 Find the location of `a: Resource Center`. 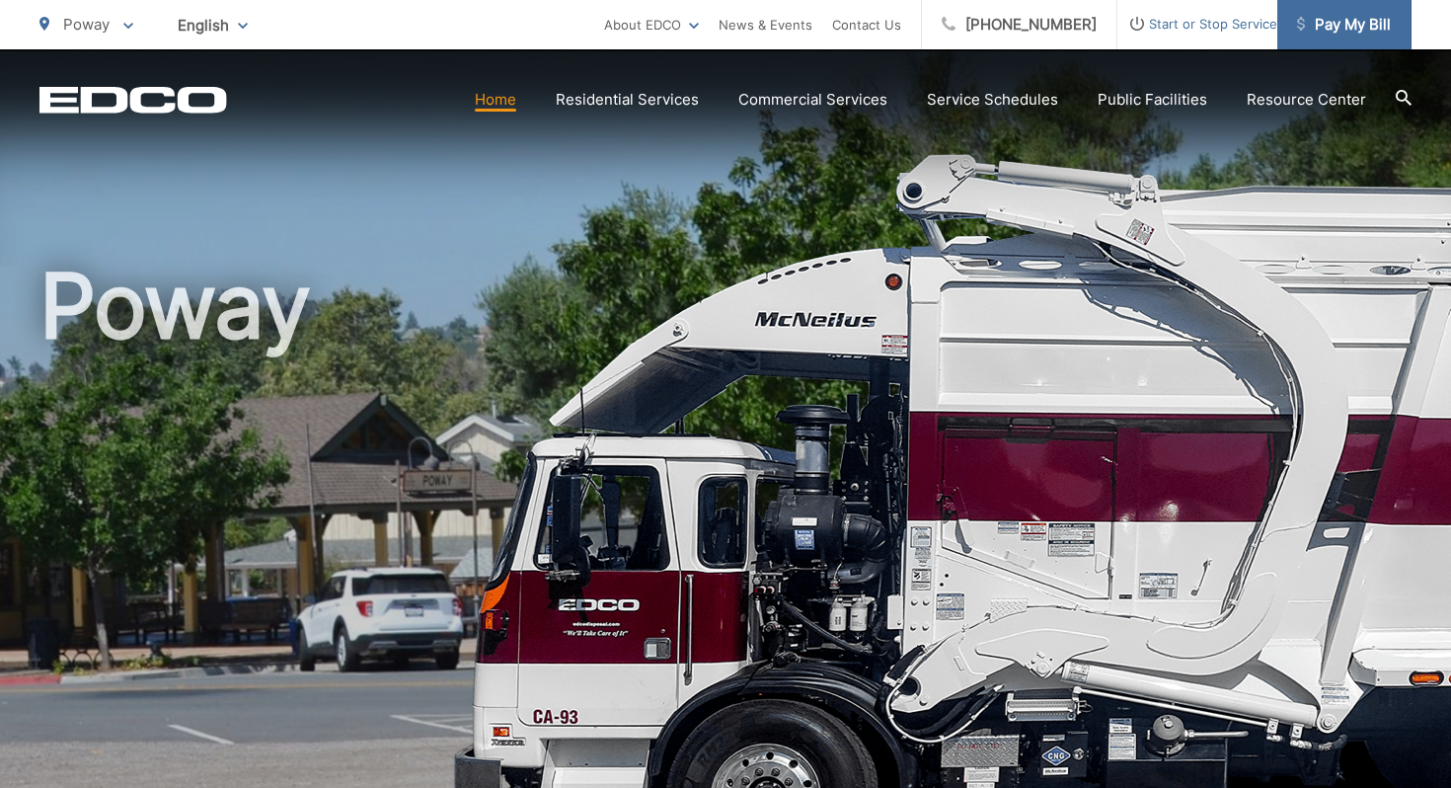

a: Resource Center is located at coordinates (1306, 100).